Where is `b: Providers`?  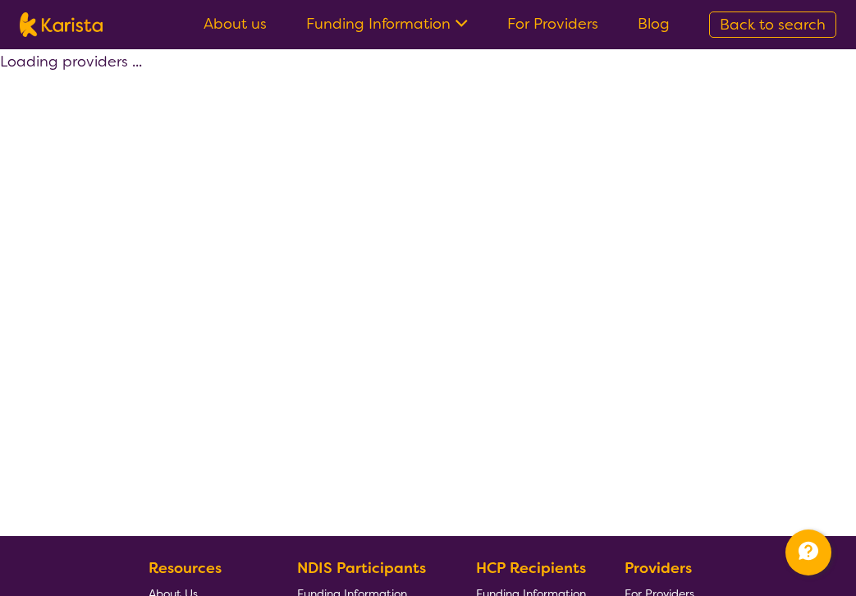 b: Providers is located at coordinates (658, 568).